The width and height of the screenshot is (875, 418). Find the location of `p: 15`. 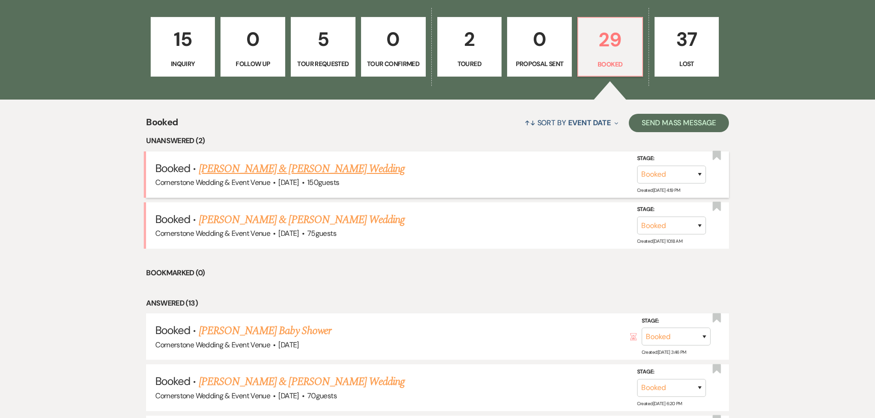

p: 15 is located at coordinates (183, 39).